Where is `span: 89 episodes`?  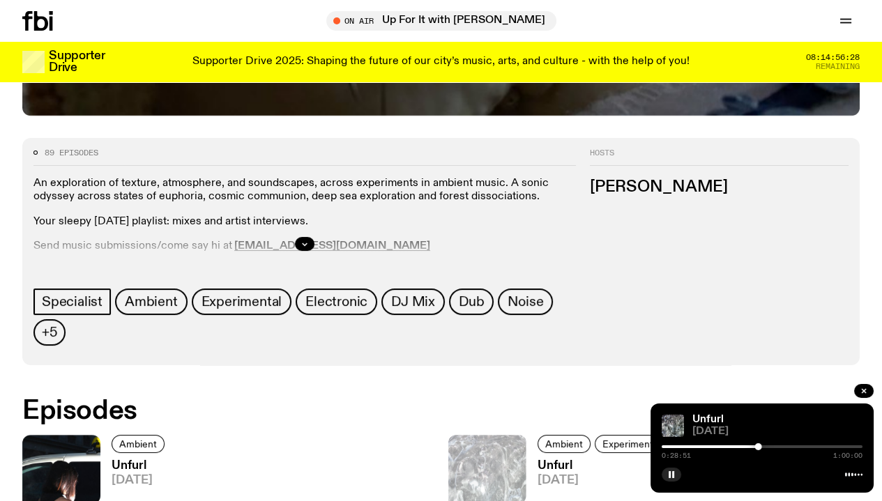
span: 89 episodes is located at coordinates (71, 153).